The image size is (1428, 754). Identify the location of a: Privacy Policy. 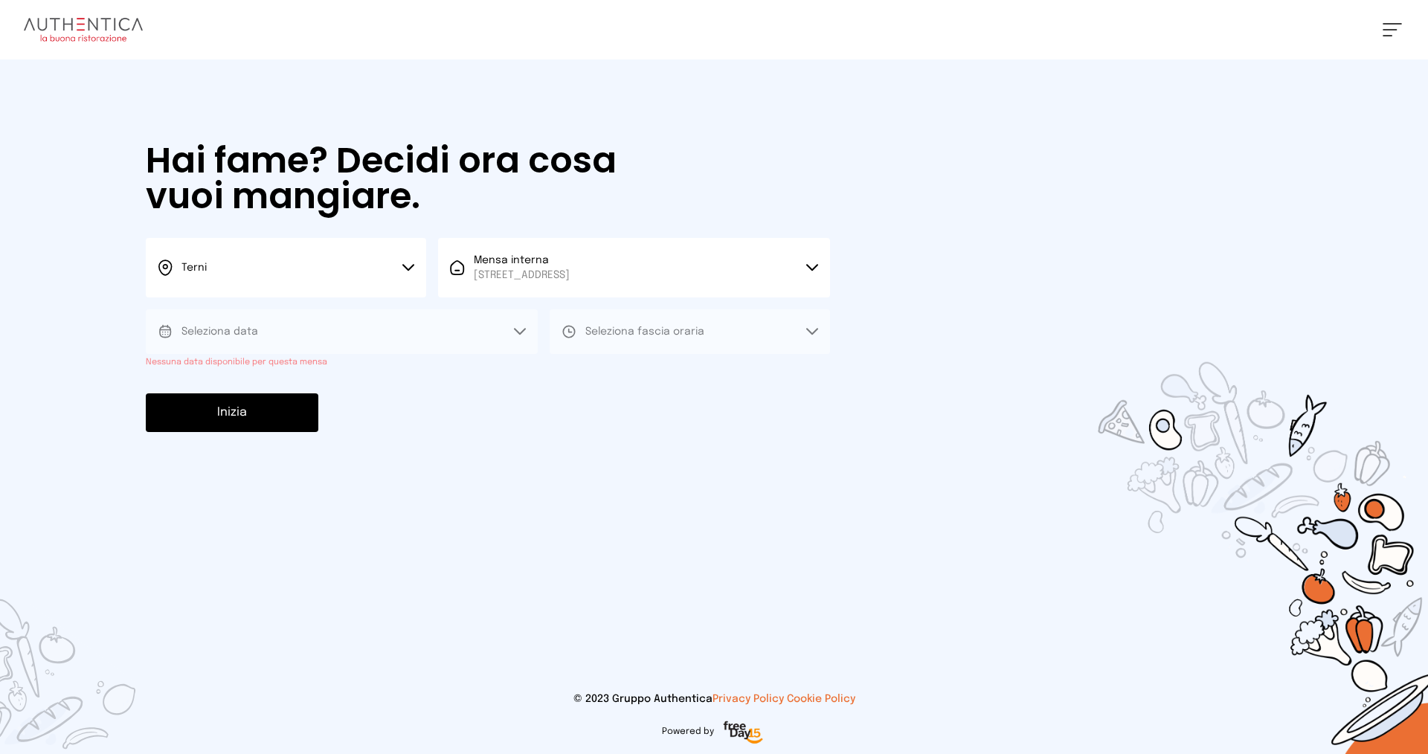
(748, 699).